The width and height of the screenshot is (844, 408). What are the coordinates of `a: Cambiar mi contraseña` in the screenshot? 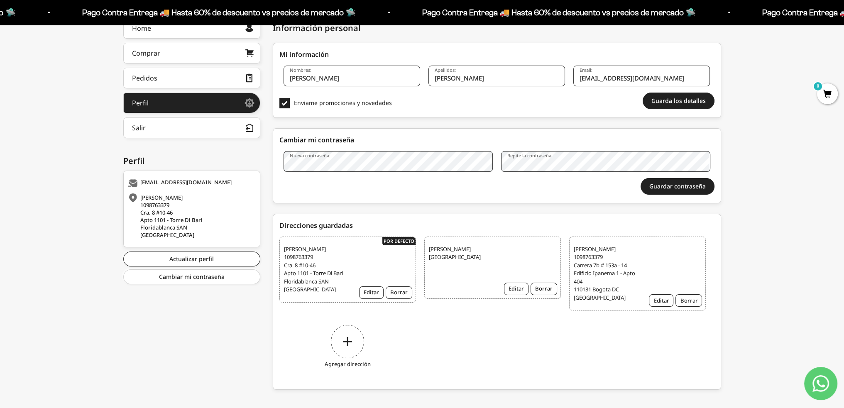 It's located at (192, 277).